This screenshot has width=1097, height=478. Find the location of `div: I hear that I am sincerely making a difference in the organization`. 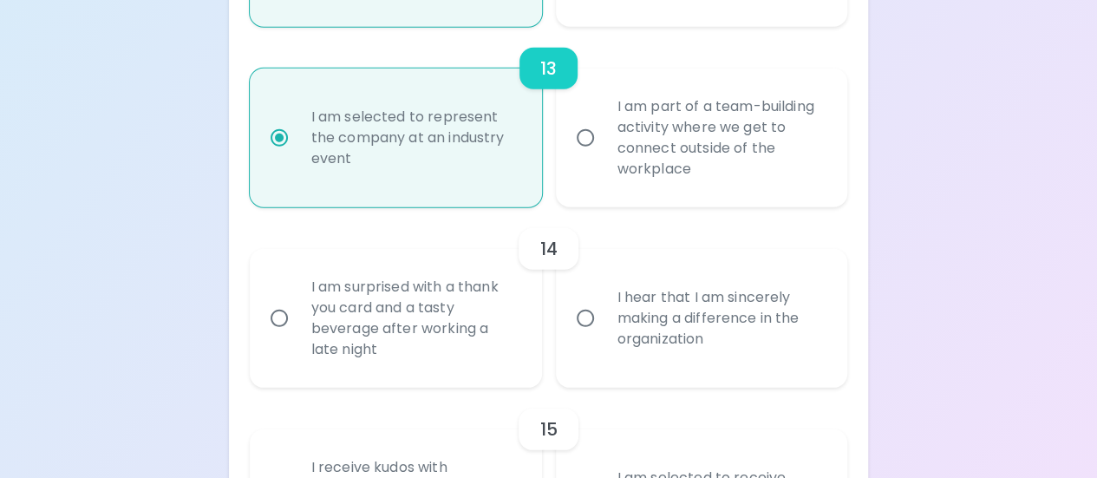

div: I hear that I am sincerely making a difference in the organization is located at coordinates (721, 318).